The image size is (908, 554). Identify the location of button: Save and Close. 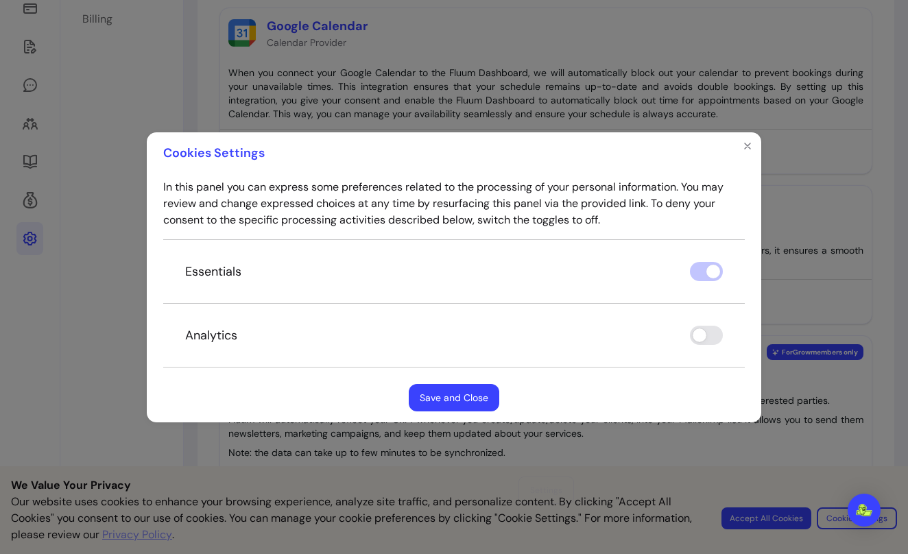
(454, 398).